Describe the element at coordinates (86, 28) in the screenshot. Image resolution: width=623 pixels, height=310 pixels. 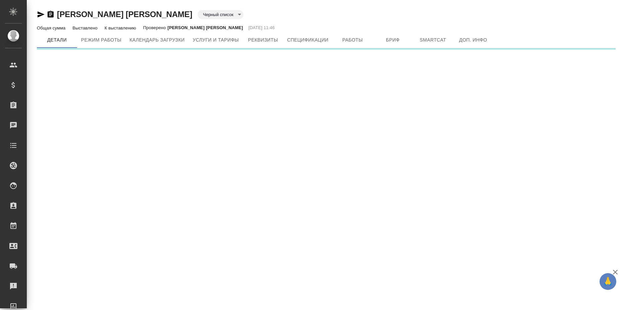
I see `p: Выставлено` at that location.